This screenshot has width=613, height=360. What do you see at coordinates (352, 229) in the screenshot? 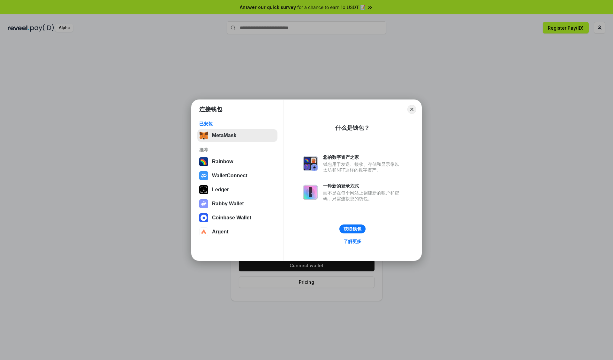
I see `div: 获取钱包` at bounding box center [352, 229].